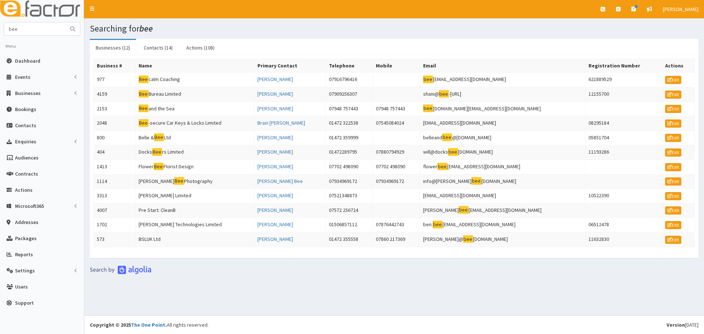 The image size is (704, 334). I want to click on a: The One Point, so click(148, 325).